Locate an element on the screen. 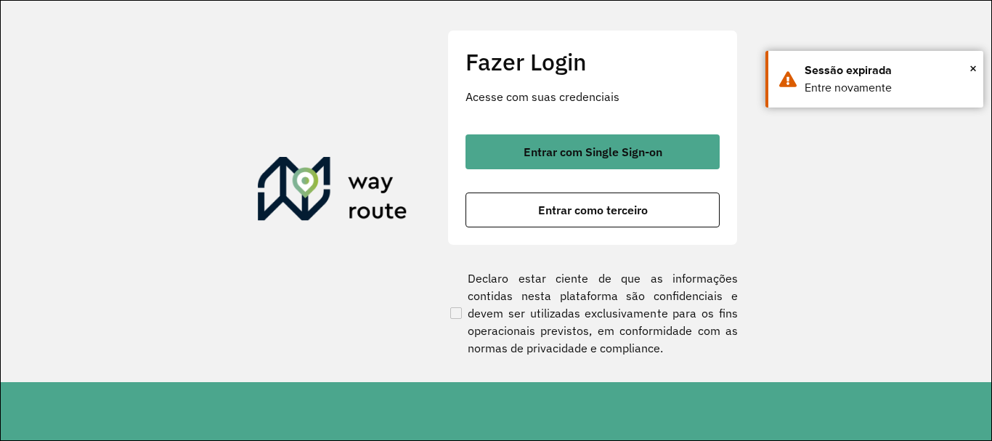 This screenshot has width=992, height=441. div: Entre novamente is located at coordinates (888, 88).